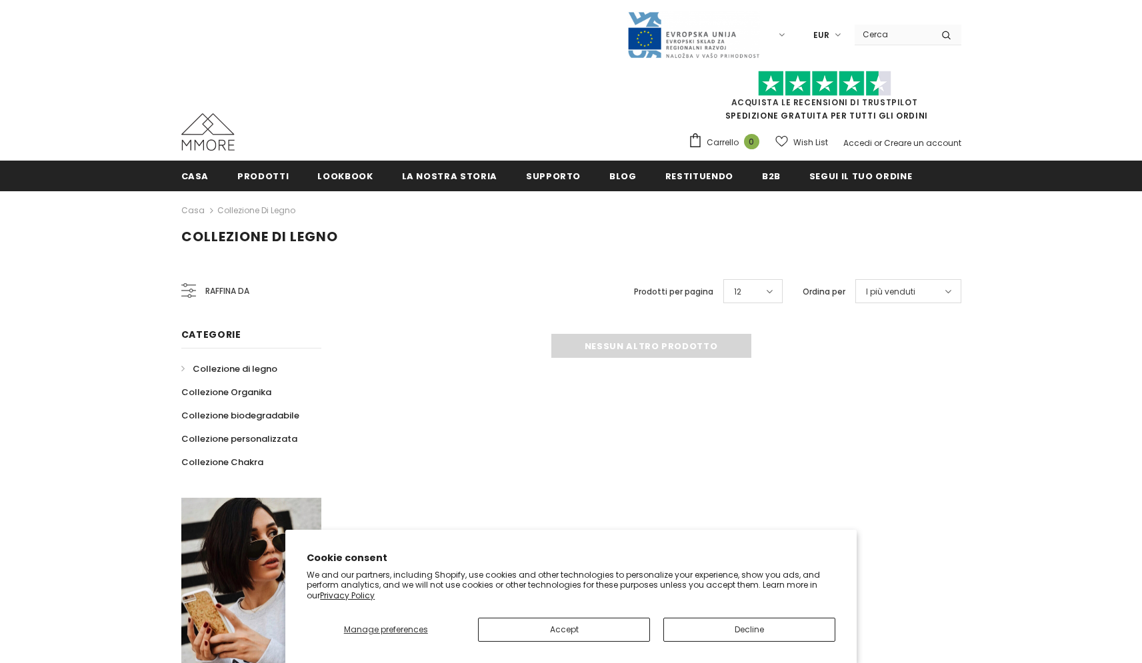 This screenshot has height=663, width=1142. Describe the element at coordinates (922, 143) in the screenshot. I see `a: Creare un account` at that location.